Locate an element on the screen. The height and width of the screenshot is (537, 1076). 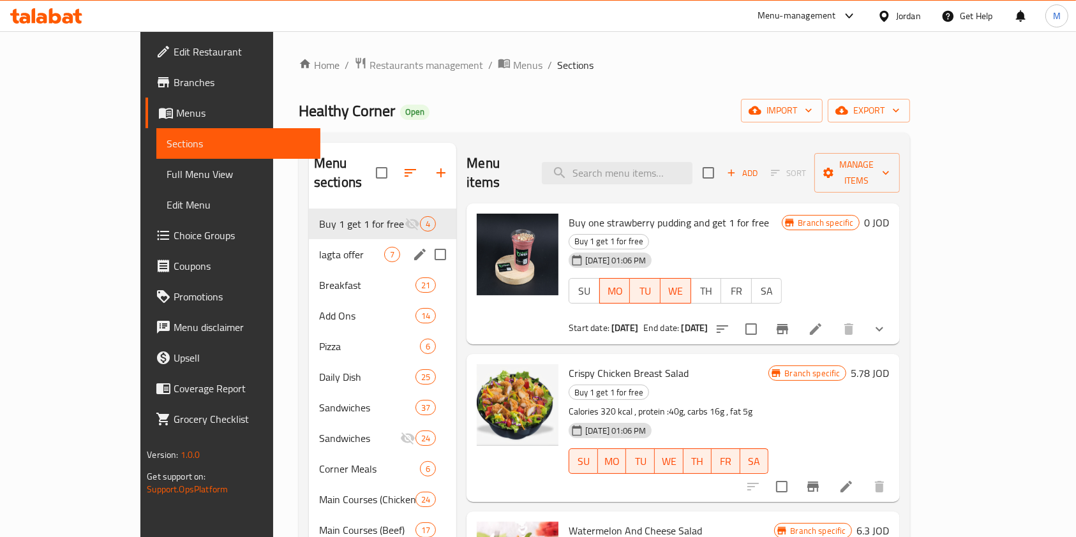
span: Select section is located at coordinates (708, 173).